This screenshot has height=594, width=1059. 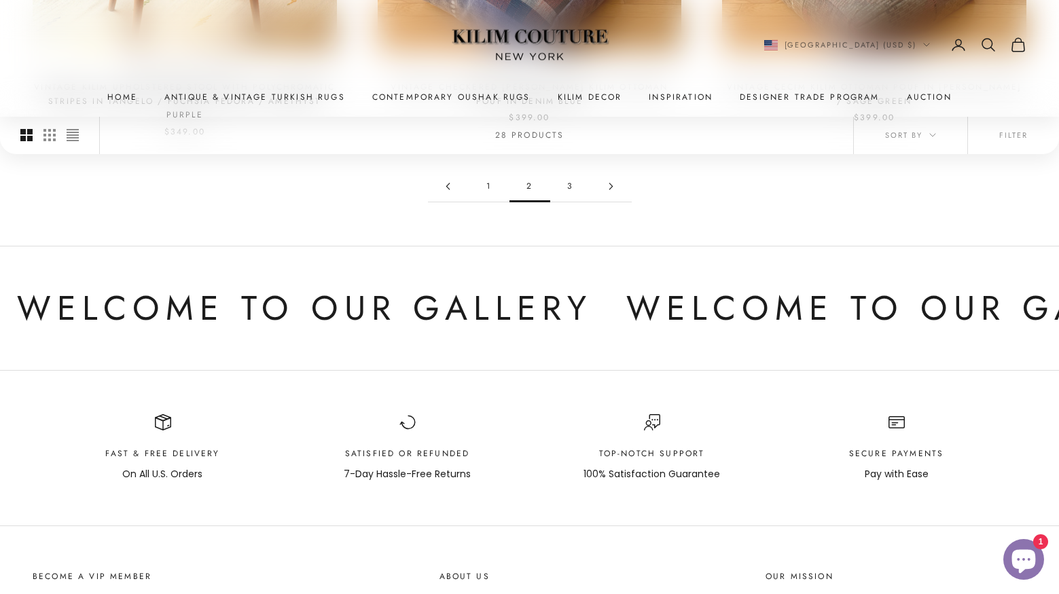 What do you see at coordinates (407, 474) in the screenshot?
I see `p: 7-Day Hassle-Free Returns` at bounding box center [407, 474].